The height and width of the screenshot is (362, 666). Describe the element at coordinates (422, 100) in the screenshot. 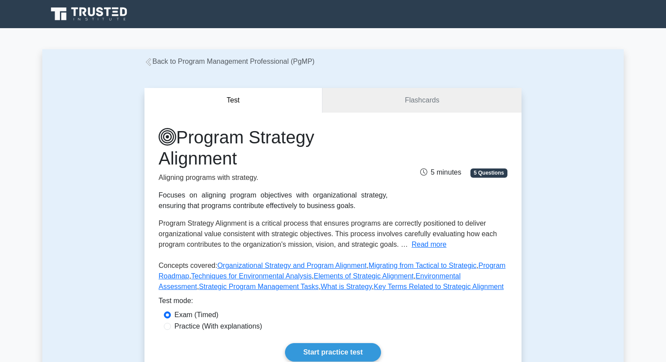

I see `a: Flashcards` at that location.